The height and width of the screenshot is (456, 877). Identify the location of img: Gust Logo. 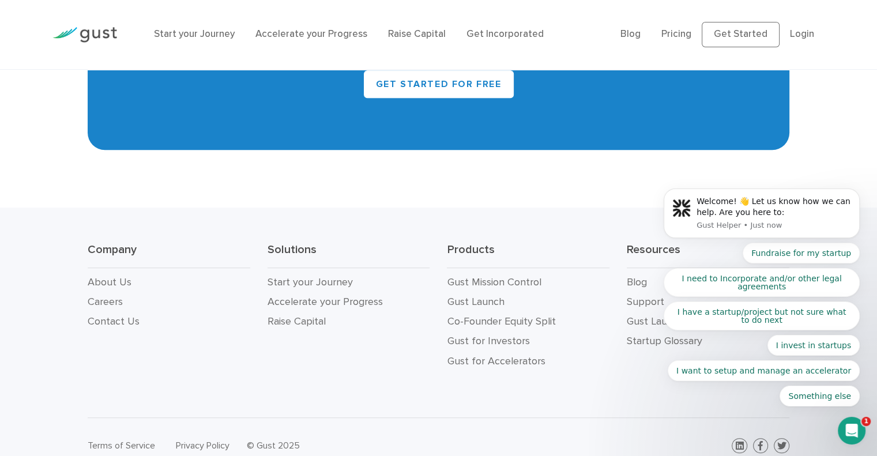
(85, 35).